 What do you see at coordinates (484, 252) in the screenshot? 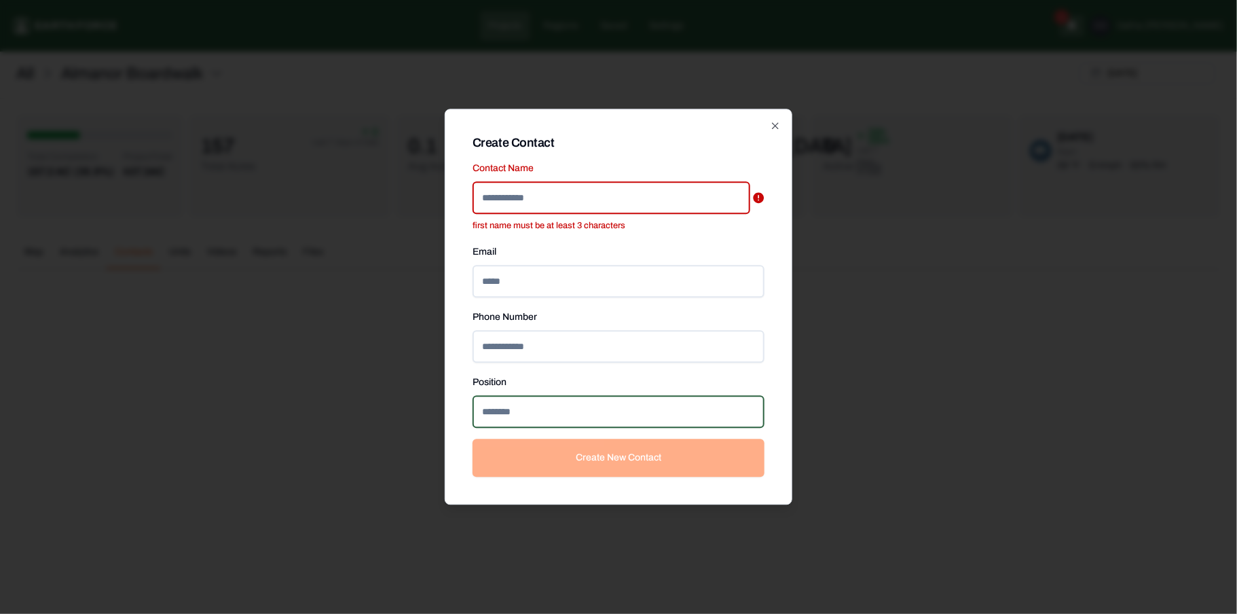
I see `label: Email` at bounding box center [484, 252].